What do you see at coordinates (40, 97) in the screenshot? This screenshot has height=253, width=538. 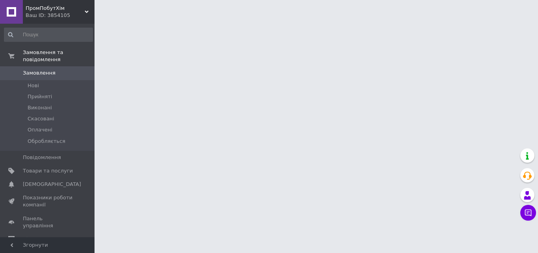 I see `span: Прийняті` at bounding box center [40, 97].